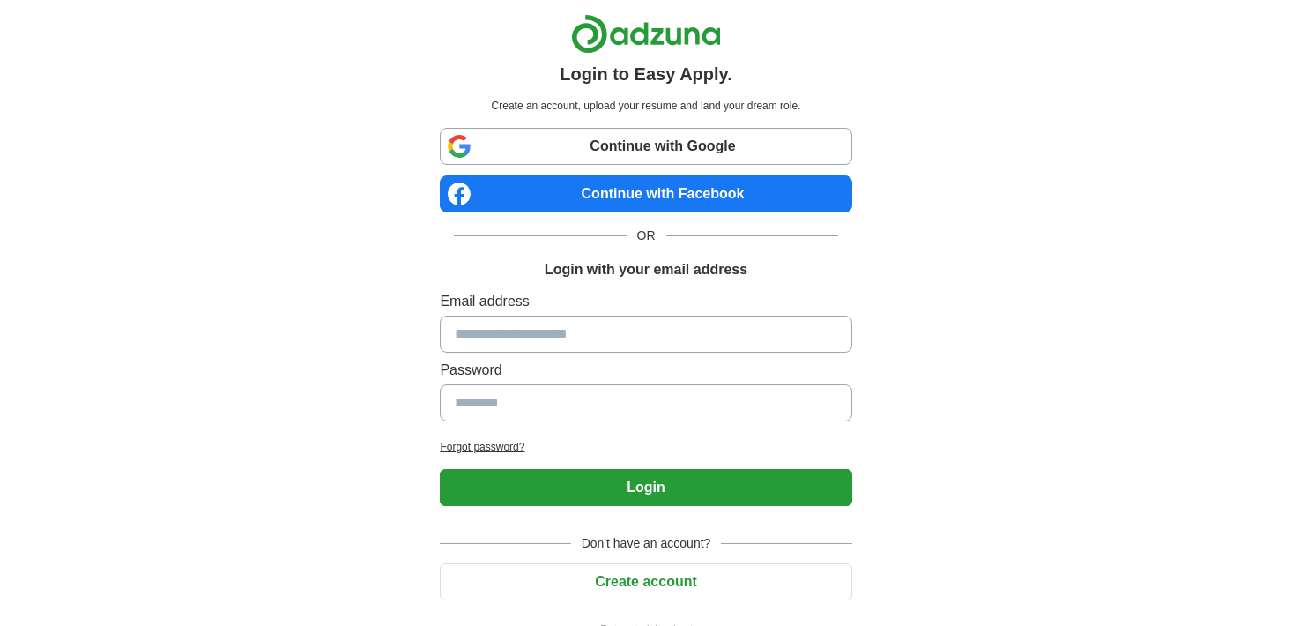 Image resolution: width=1292 pixels, height=626 pixels. Describe the element at coordinates (645, 194) in the screenshot. I see `a: Continue with Facebook` at that location.